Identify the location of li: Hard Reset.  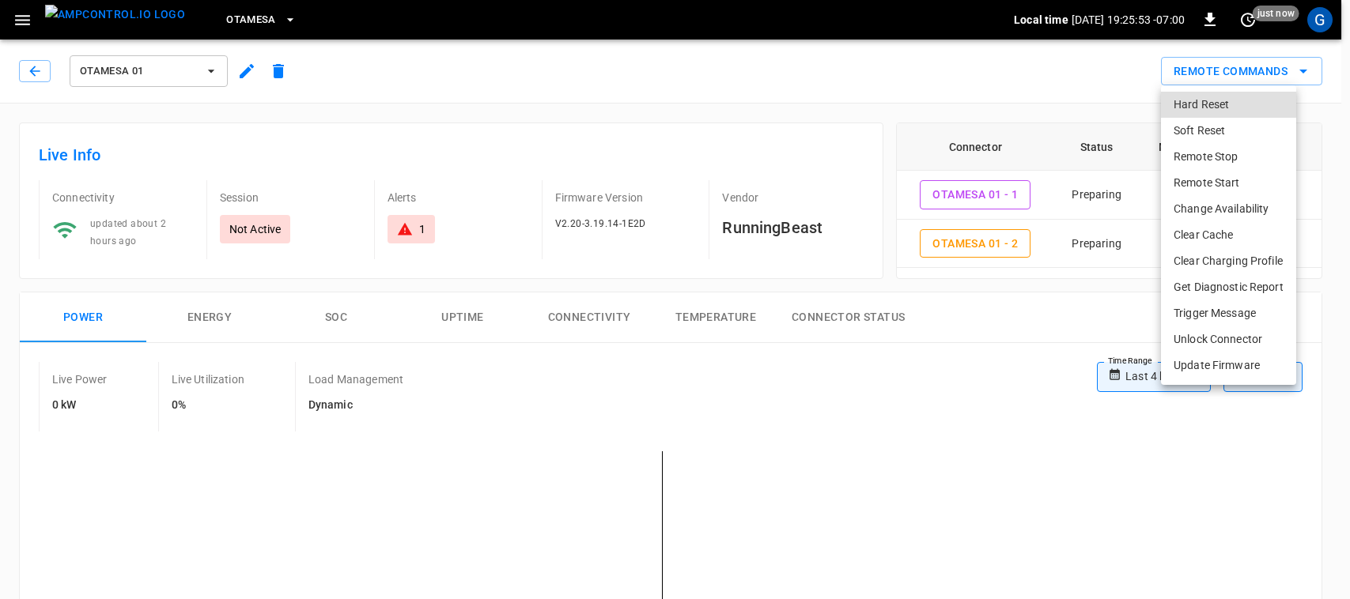
(1228, 104).